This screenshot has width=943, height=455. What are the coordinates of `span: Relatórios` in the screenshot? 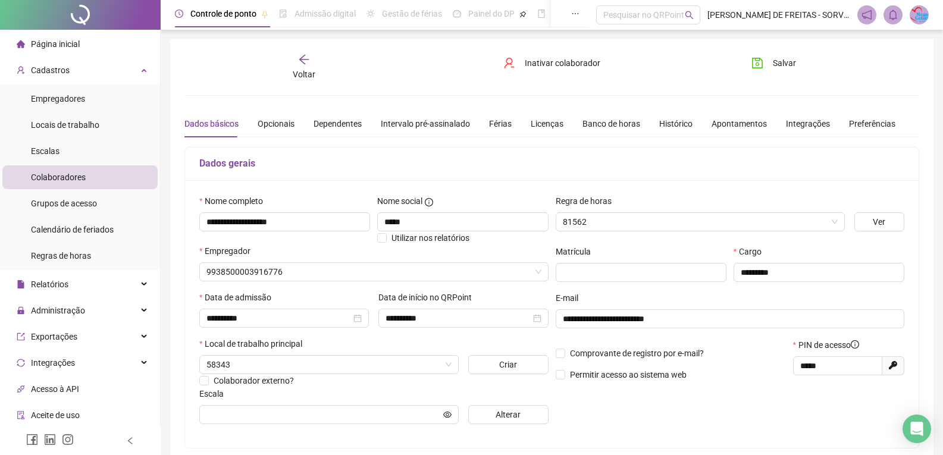 It's located at (49, 284).